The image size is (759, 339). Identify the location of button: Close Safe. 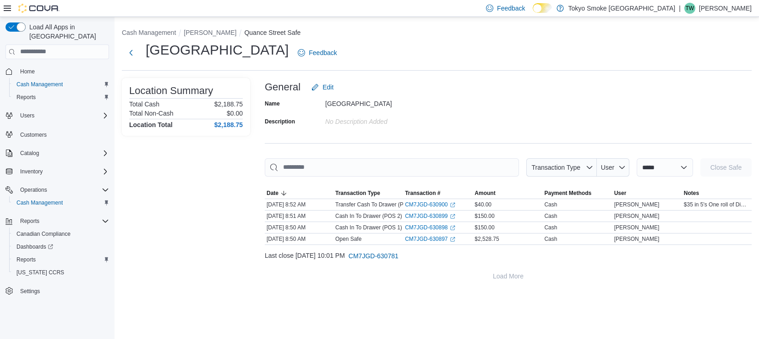
(726, 167).